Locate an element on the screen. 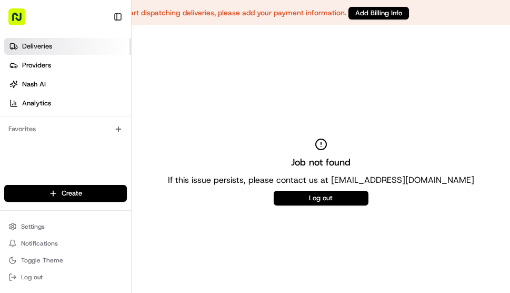 The image size is (510, 293). span: Analytics is located at coordinates (36, 103).